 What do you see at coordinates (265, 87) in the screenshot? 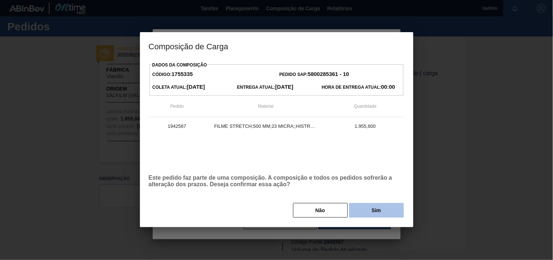
I see `span: Entrega Atual:` at bounding box center [265, 87].